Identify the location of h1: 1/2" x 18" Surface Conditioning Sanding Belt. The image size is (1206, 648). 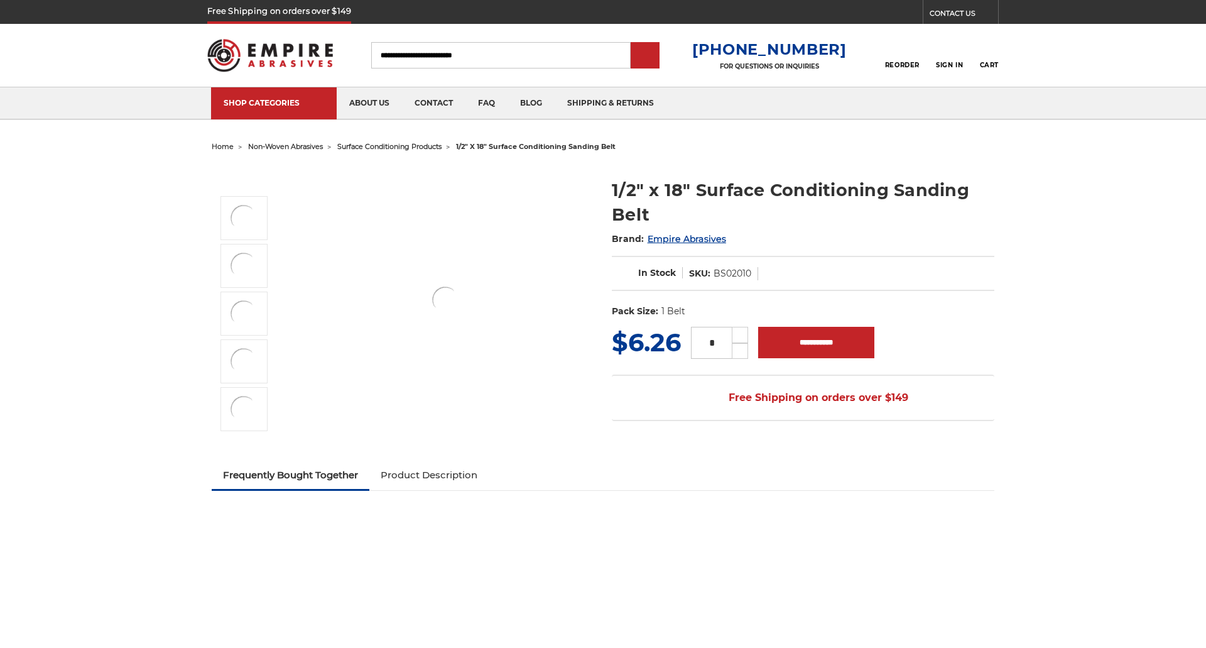
(803, 202).